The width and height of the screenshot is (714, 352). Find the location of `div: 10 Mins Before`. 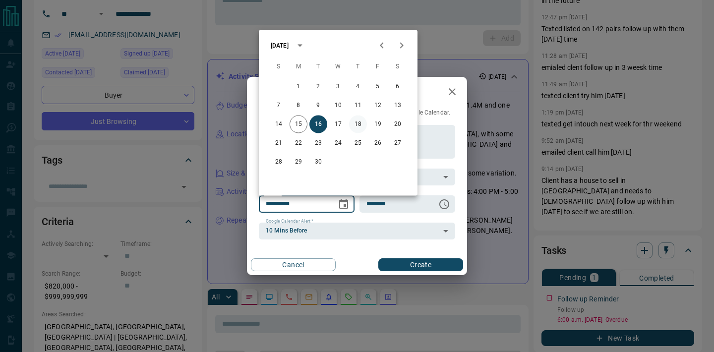

div: 10 Mins Before is located at coordinates (357, 231).